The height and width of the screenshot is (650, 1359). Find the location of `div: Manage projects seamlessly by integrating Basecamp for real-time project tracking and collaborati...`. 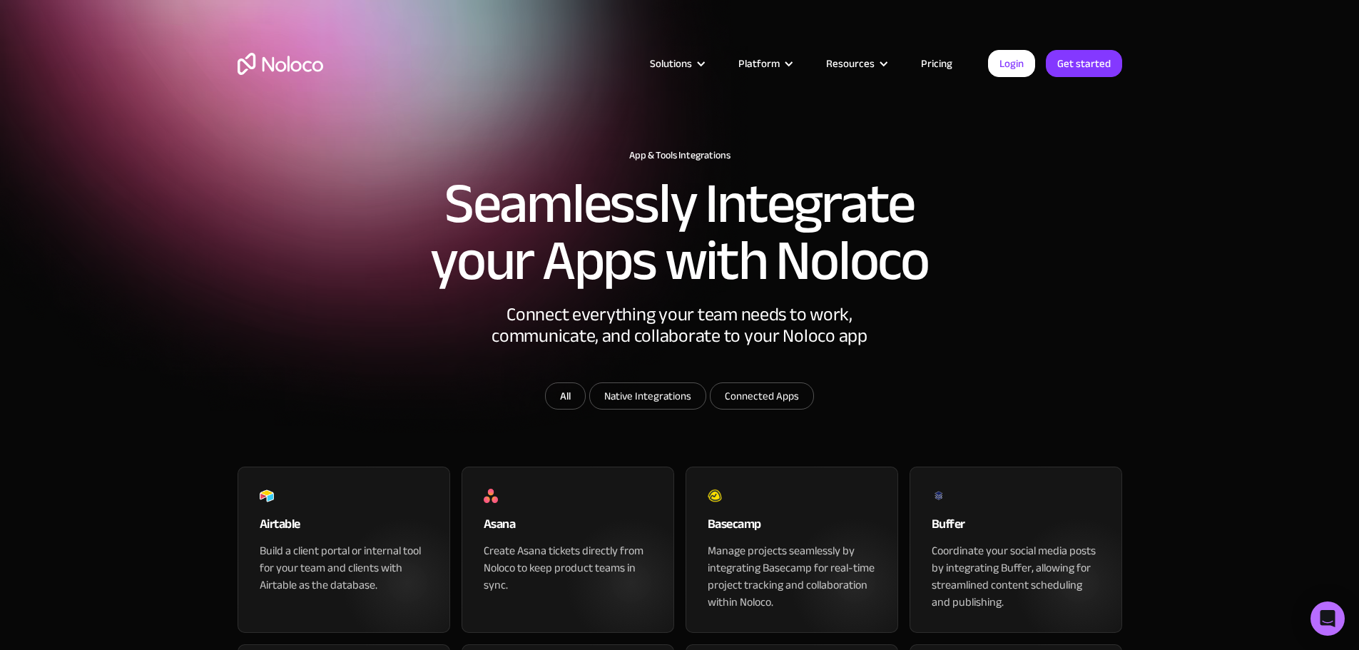

div: Manage projects seamlessly by integrating Basecamp for real-time project tracking and collaborati... is located at coordinates (792, 576).